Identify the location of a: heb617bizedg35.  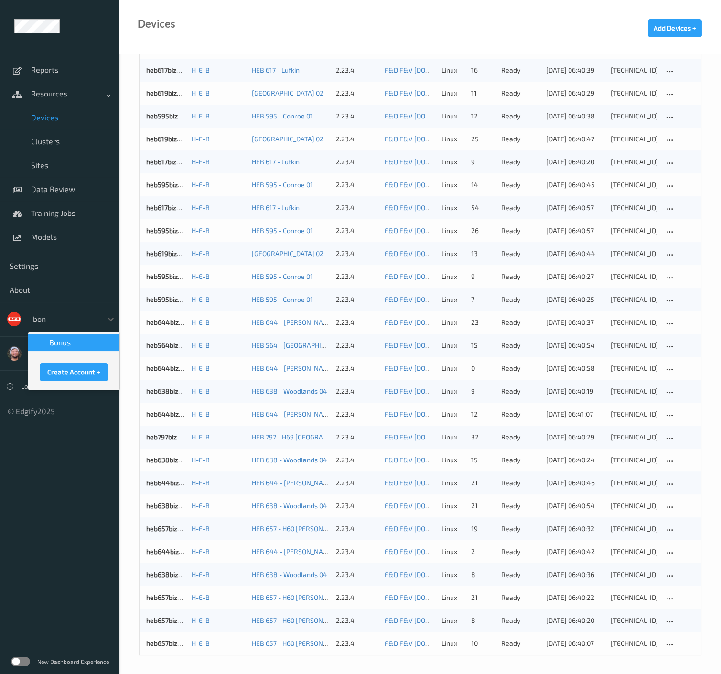
(170, 207).